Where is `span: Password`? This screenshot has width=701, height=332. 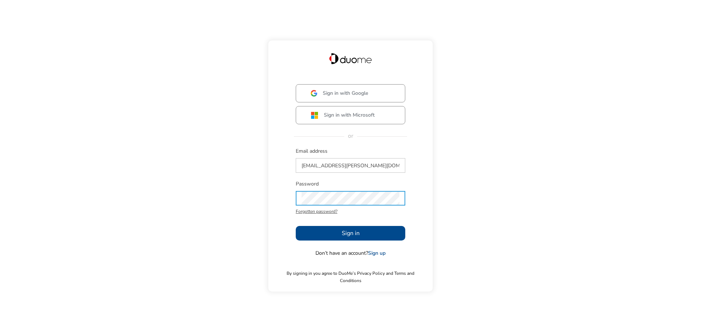
span: Password is located at coordinates (350, 184).